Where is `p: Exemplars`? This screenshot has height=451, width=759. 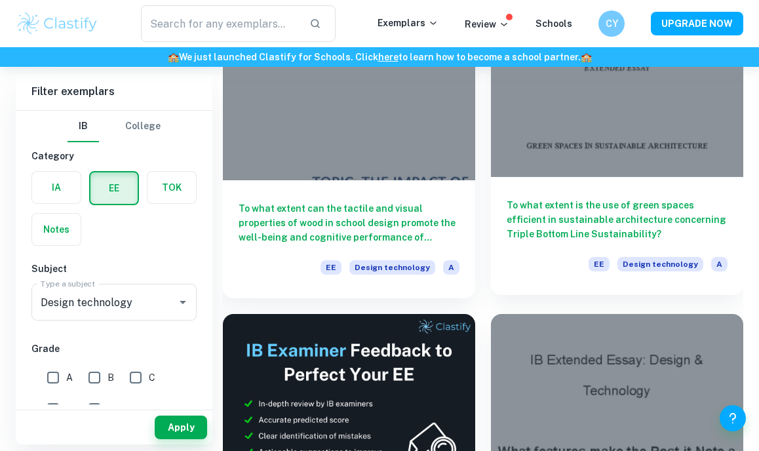
p: Exemplars is located at coordinates (408, 23).